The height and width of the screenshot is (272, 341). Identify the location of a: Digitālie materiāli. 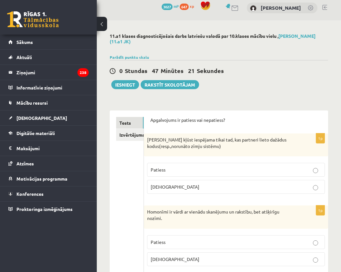
(48, 133).